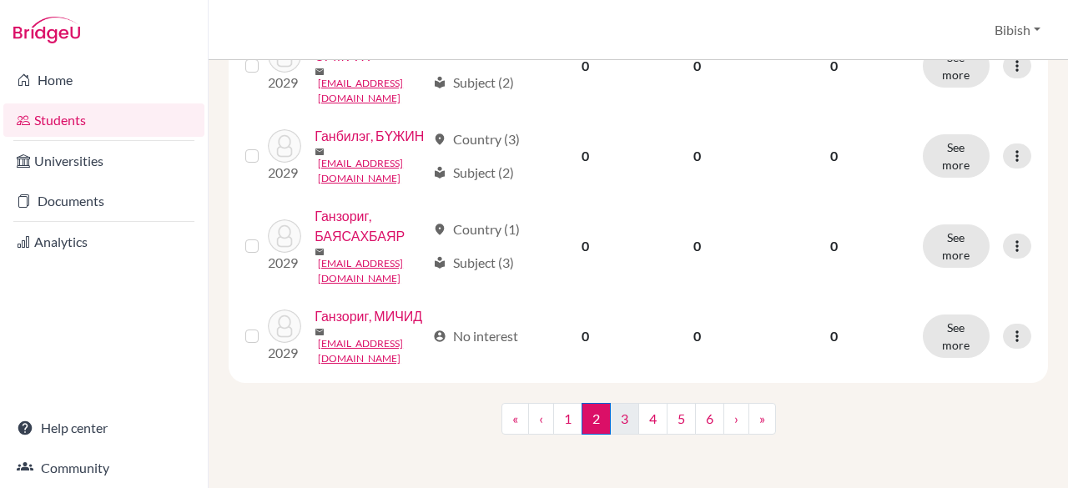 The image size is (1068, 488). Describe the element at coordinates (369, 226) in the screenshot. I see `a: Ганзориг, БАЯСАХБАЯР` at that location.